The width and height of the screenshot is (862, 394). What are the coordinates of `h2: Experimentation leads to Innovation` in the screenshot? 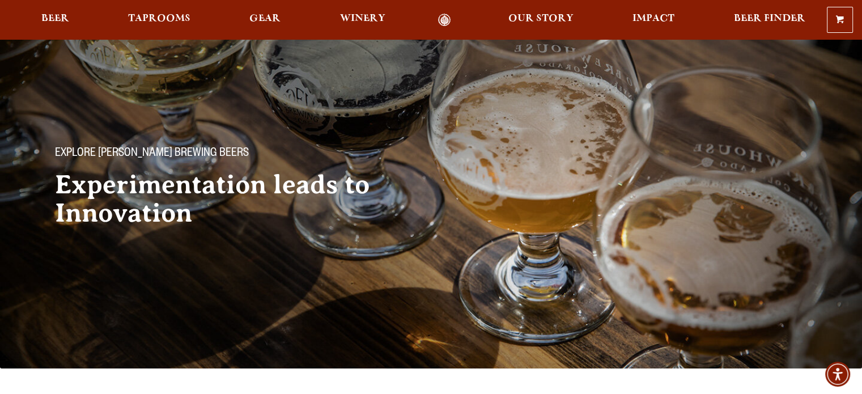 It's located at (232, 199).